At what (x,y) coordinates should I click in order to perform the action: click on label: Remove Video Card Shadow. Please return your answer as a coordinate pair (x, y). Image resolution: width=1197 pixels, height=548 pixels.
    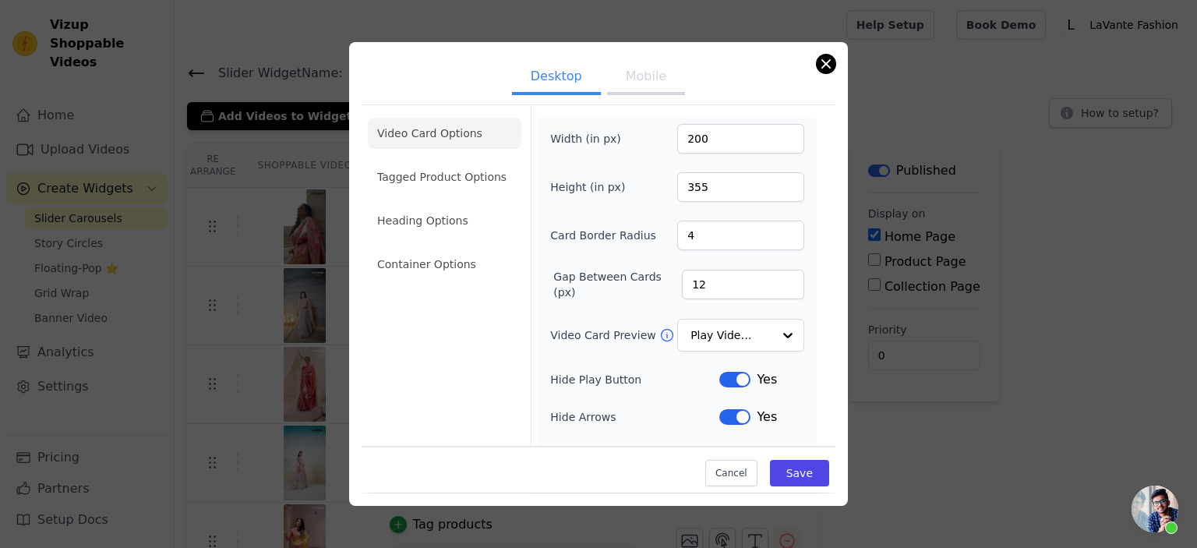
    Looking at the image, I should click on (627, 461).